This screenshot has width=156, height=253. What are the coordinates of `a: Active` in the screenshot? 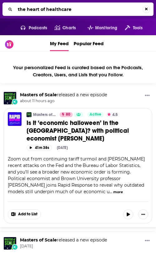 It's located at (95, 115).